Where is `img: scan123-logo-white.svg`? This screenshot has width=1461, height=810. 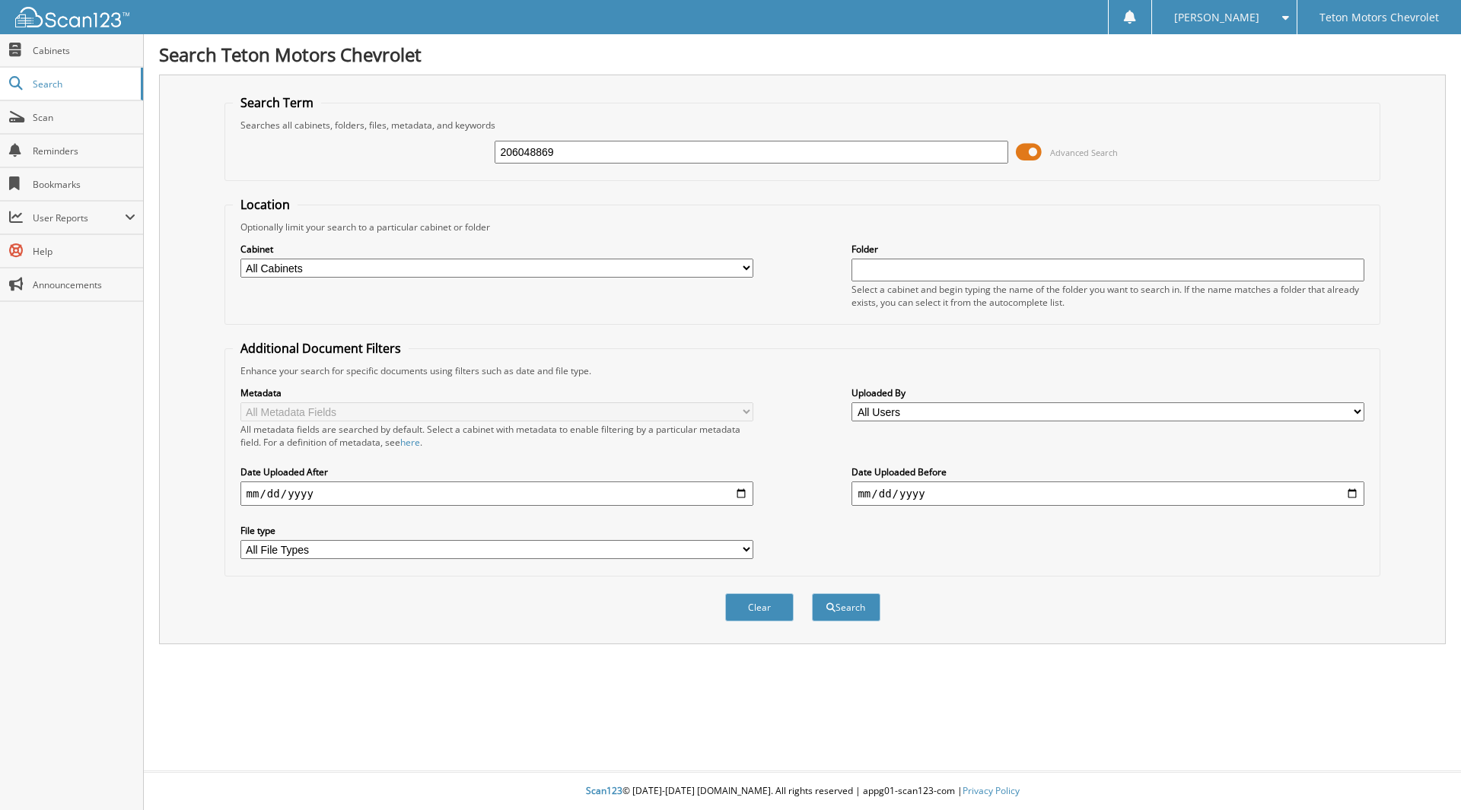
img: scan123-logo-white.svg is located at coordinates (72, 17).